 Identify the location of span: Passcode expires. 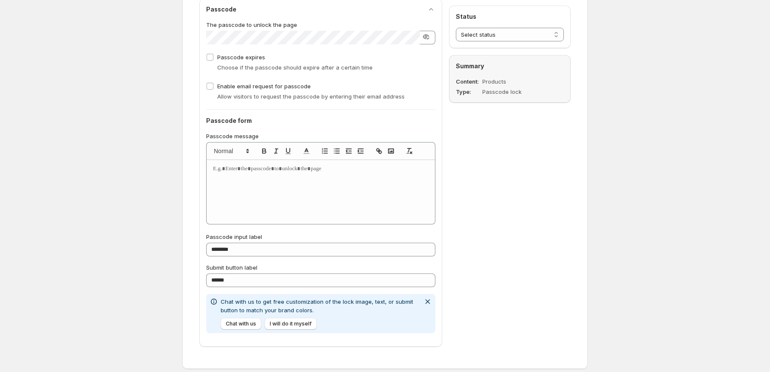
(241, 57).